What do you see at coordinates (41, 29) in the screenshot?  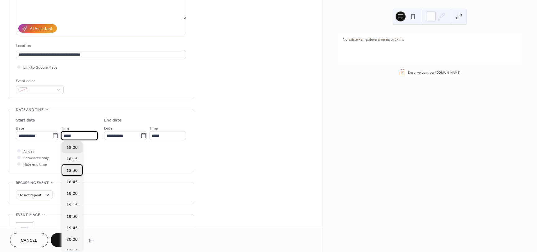 I see `div: AI Assistant` at bounding box center [41, 29].